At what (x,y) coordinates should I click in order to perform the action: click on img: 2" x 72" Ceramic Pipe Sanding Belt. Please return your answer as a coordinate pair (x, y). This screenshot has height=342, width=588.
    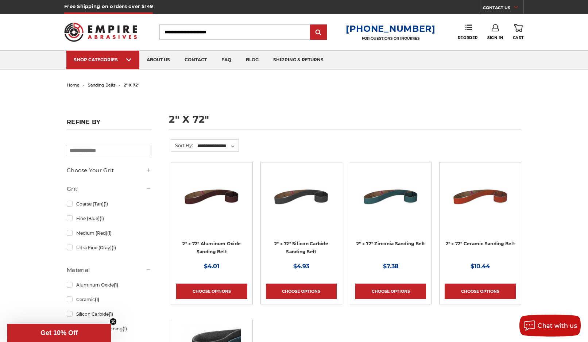
    Looking at the image, I should click on (480, 197).